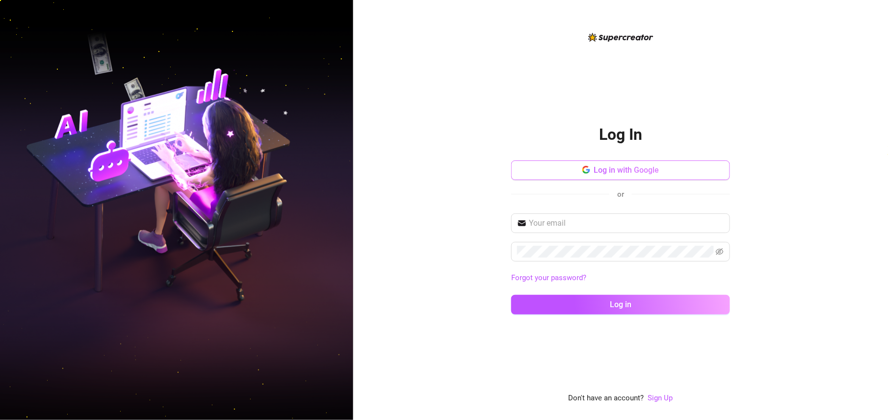  I want to click on a: Sign Up, so click(660, 398).